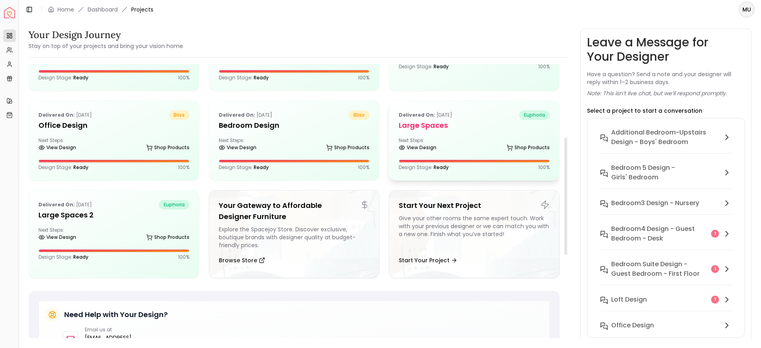 This screenshot has width=761, height=348. I want to click on p: Select a project to start a conversation, so click(644, 111).